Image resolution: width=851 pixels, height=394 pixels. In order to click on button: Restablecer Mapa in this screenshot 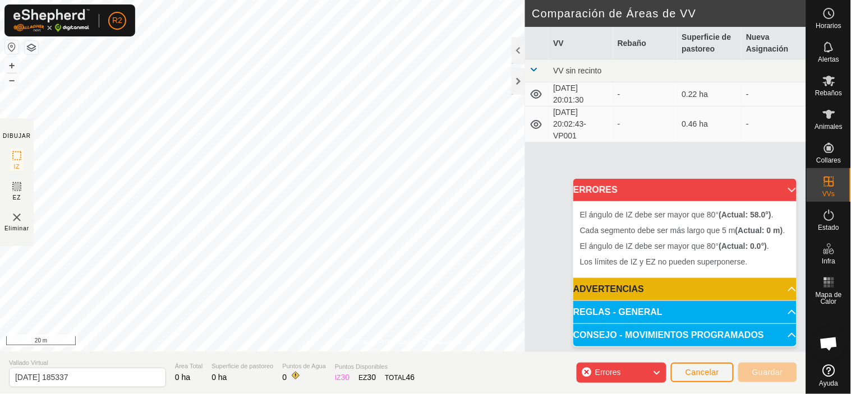, I will do `click(12, 47)`.